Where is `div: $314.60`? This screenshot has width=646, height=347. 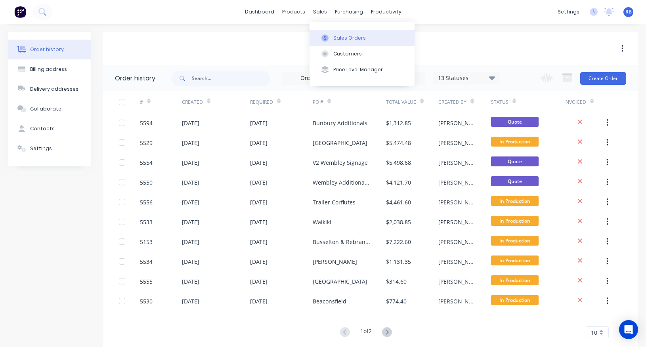
div: $314.60 is located at coordinates (396, 281).